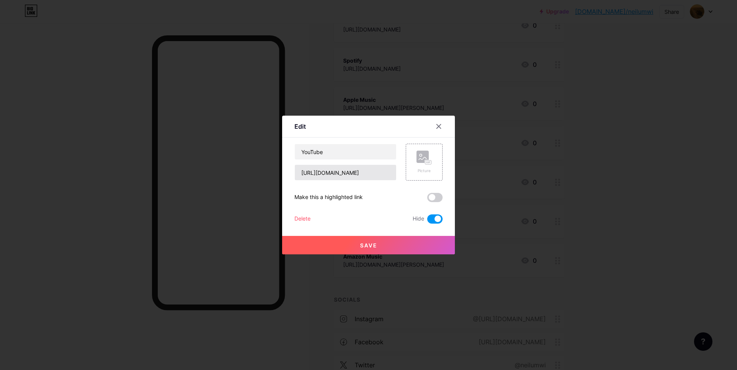 The image size is (737, 370). What do you see at coordinates (368, 245) in the screenshot?
I see `span: Save` at bounding box center [368, 245].